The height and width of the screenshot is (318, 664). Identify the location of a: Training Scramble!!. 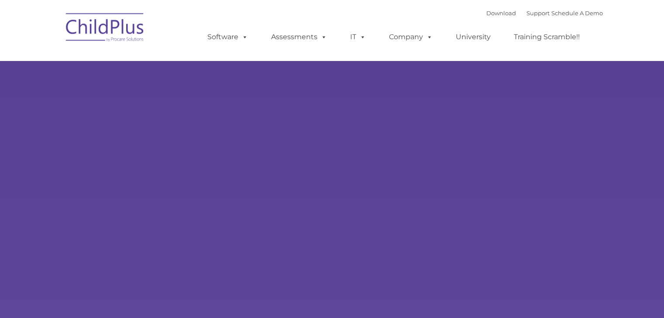
(546, 37).